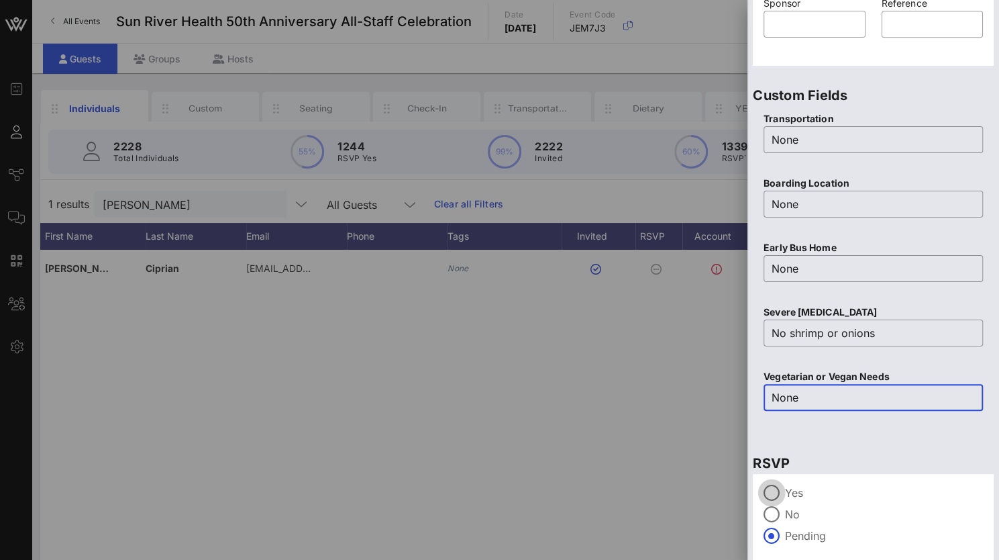 The width and height of the screenshot is (999, 560). I want to click on p: RSVP, so click(873, 463).